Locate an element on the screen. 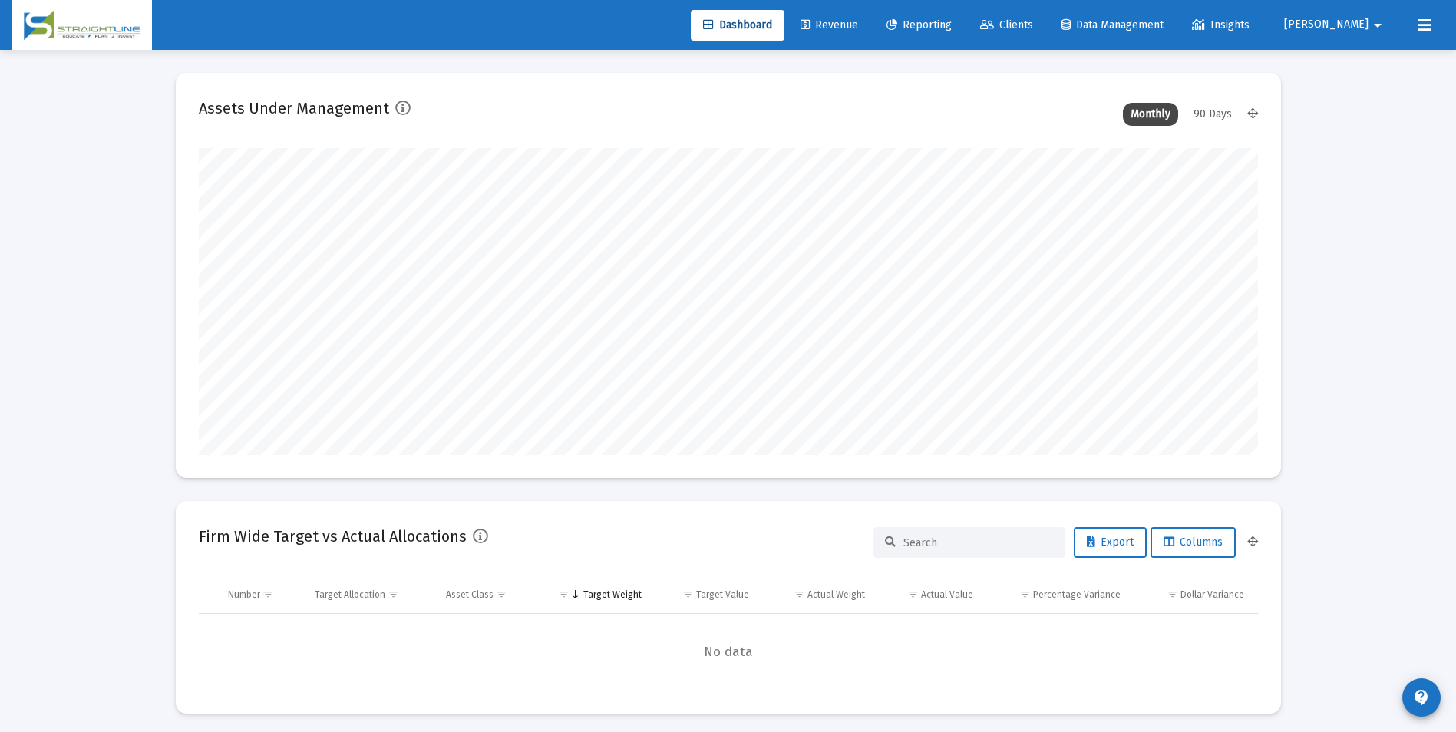  h2: Assets Under Management is located at coordinates (294, 108).